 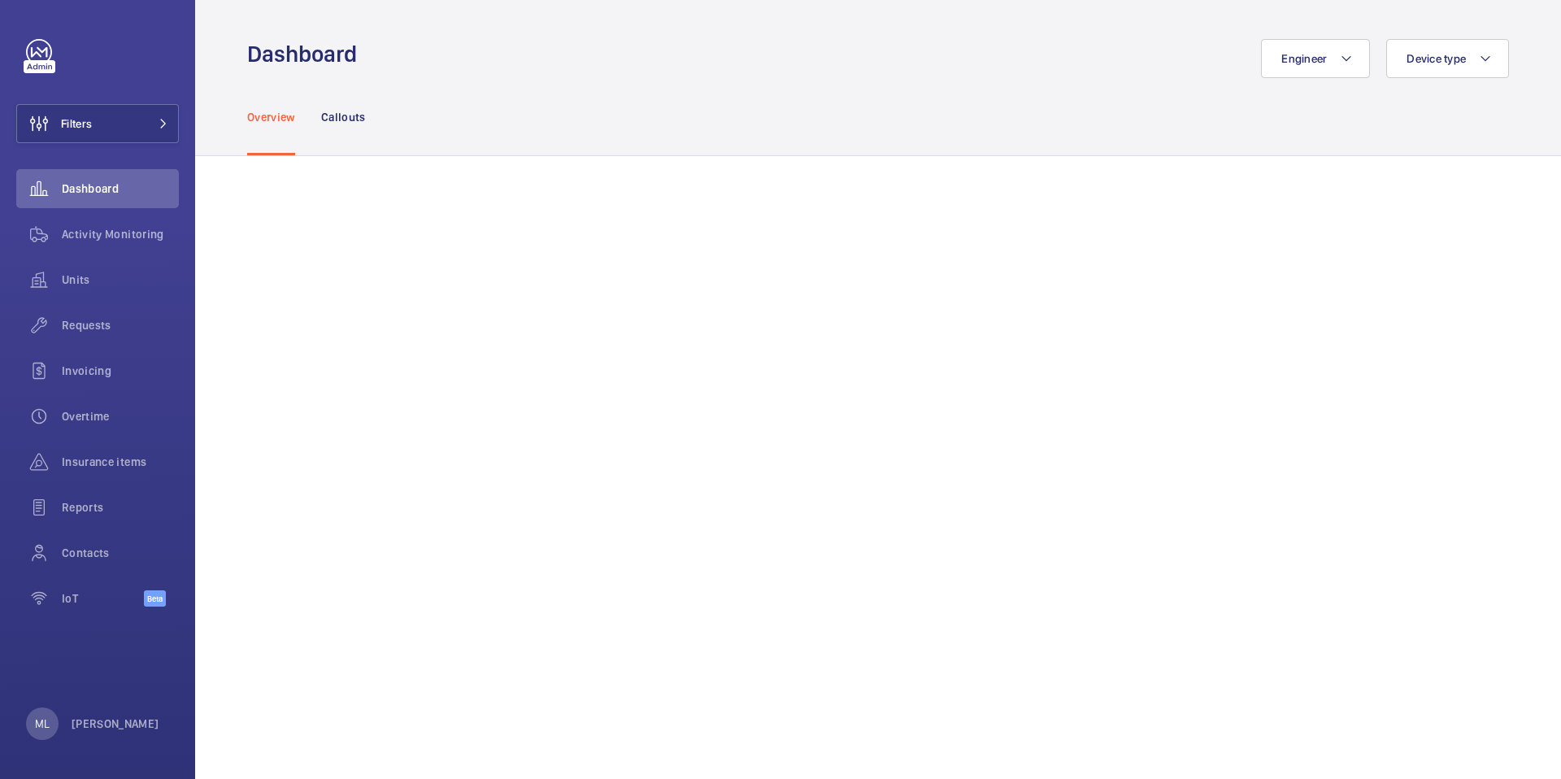 What do you see at coordinates (120, 553) in the screenshot?
I see `span: Contacts` at bounding box center [120, 553].